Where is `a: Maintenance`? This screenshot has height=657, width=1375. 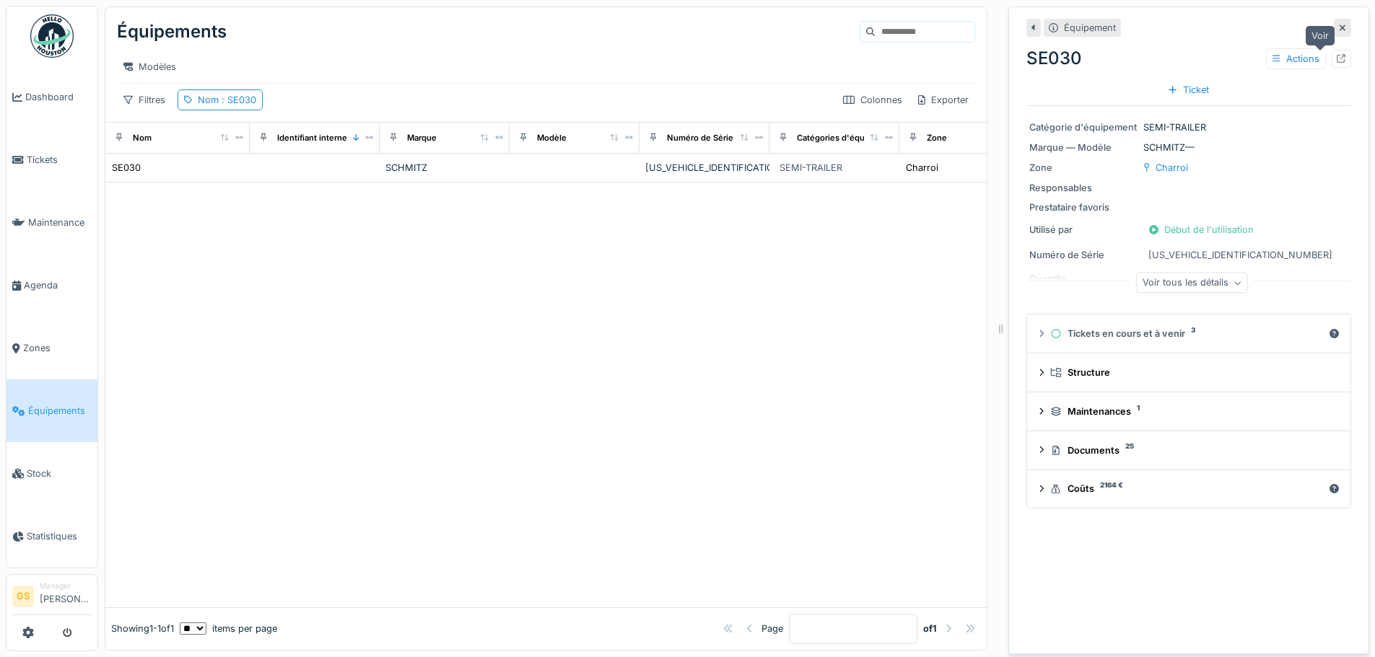
a: Maintenance is located at coordinates (52, 222).